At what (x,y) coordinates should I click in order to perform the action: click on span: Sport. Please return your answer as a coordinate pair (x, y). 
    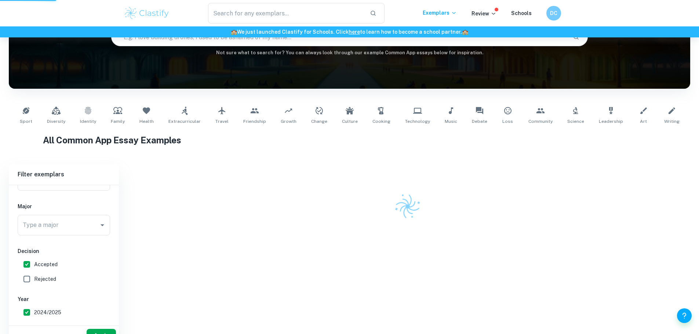
    Looking at the image, I should click on (26, 122).